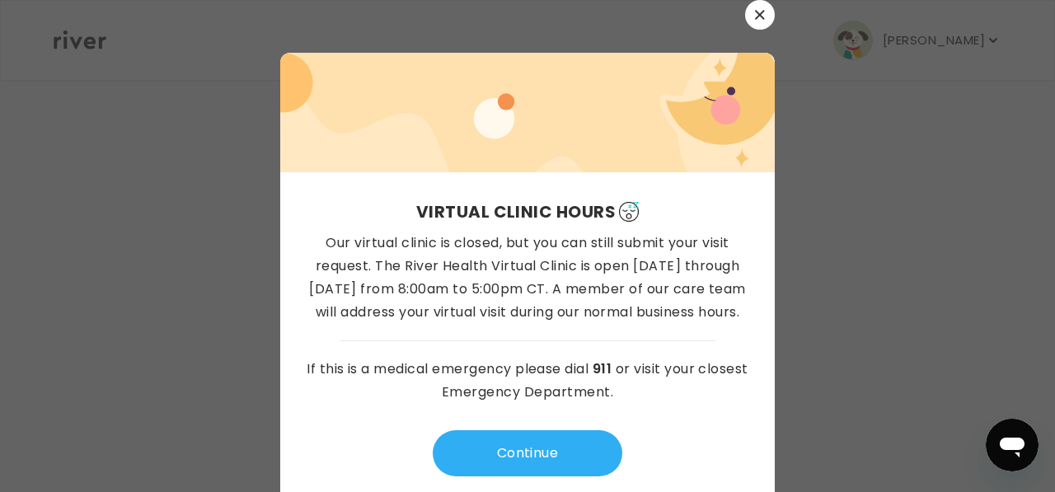  I want to click on p: If this is a medical emergency please dial or visit your closest Emergency Department., so click(528, 381).